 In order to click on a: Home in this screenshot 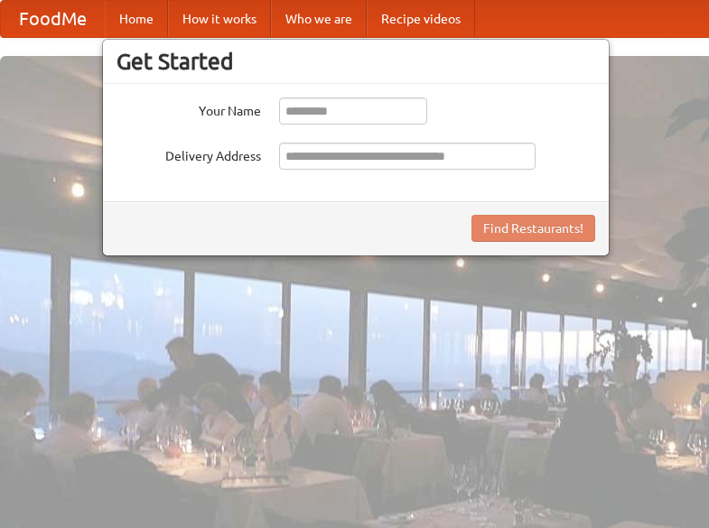, I will do `click(136, 19)`.